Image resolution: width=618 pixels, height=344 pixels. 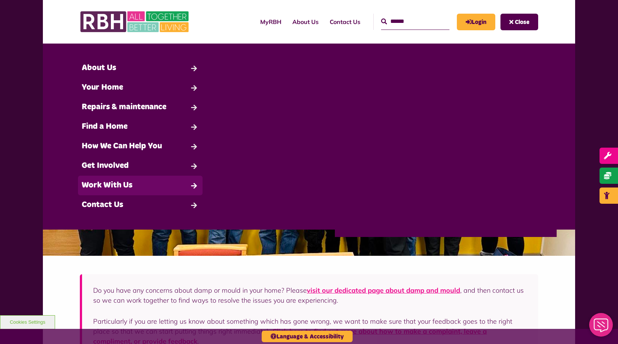 I want to click on p: Do you have any concerns about damp or mould in your home? Please , and then contact us so we can..., so click(x=310, y=295).